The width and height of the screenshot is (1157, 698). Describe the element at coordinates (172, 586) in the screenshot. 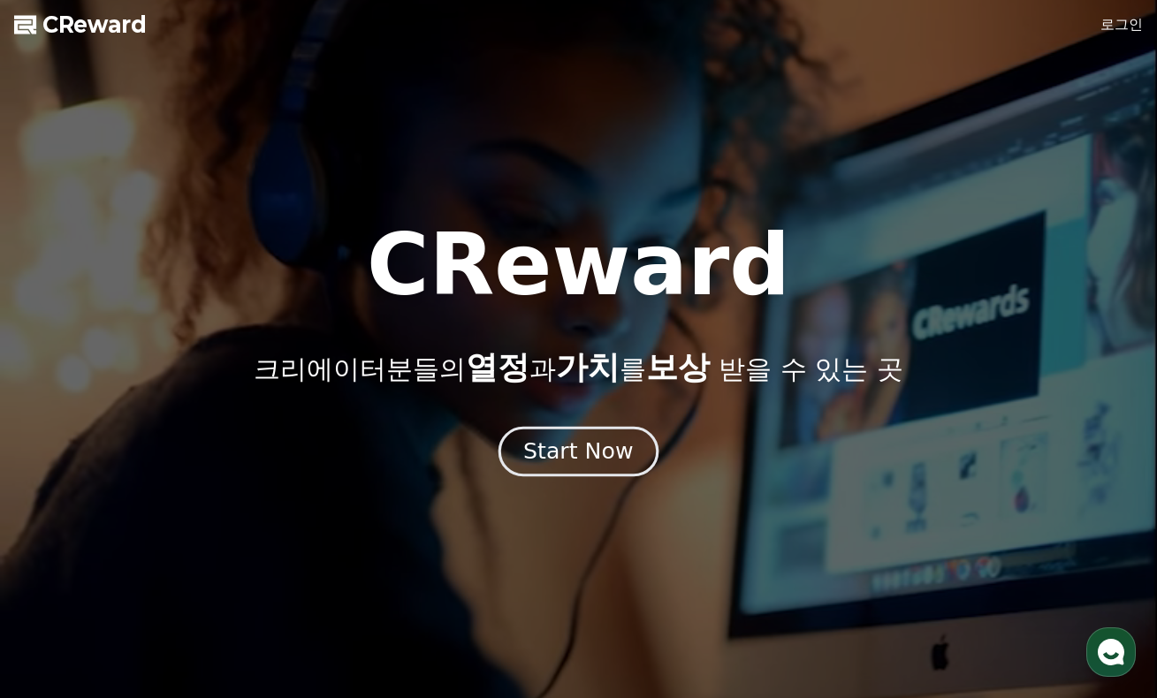

I see `span: 대화` at that location.